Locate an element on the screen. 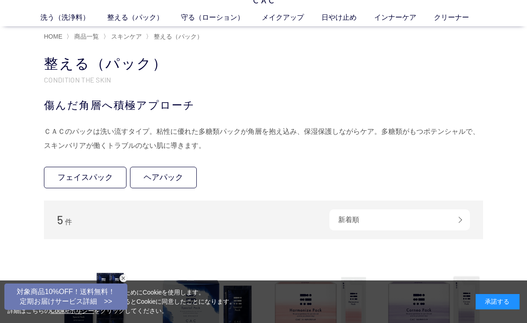  a: HOME is located at coordinates (53, 36).